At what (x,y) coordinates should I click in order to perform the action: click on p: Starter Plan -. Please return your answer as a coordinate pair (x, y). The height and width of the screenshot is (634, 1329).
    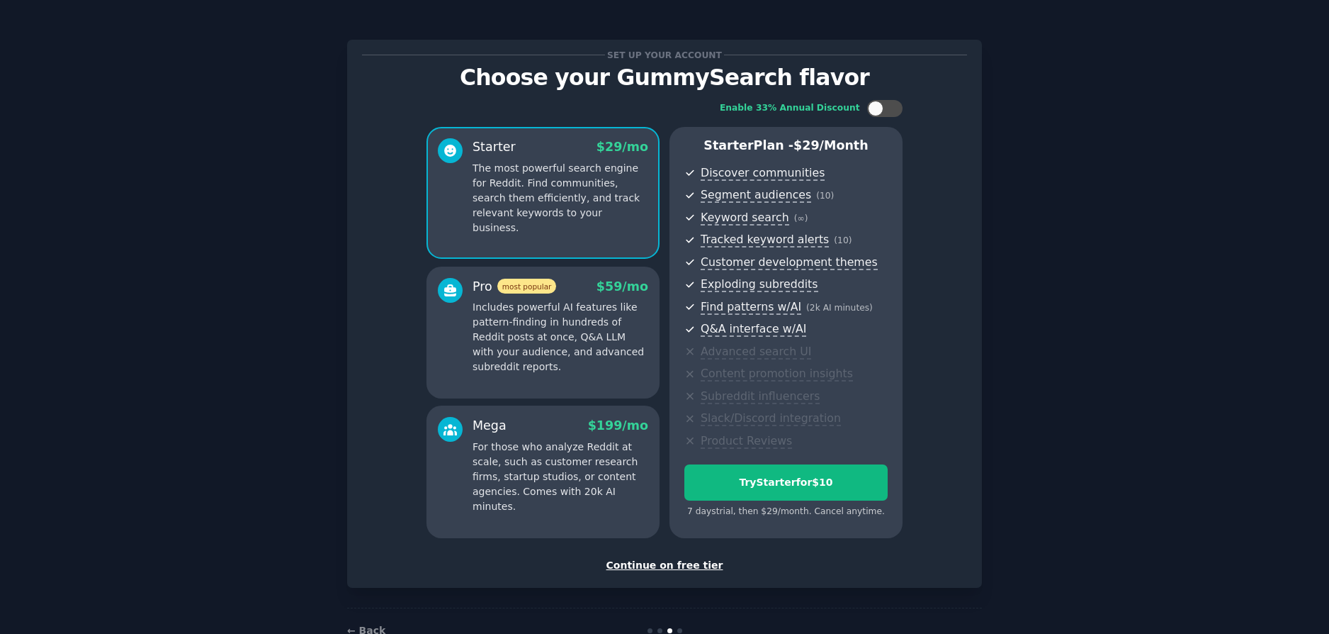
    Looking at the image, I should click on (786, 145).